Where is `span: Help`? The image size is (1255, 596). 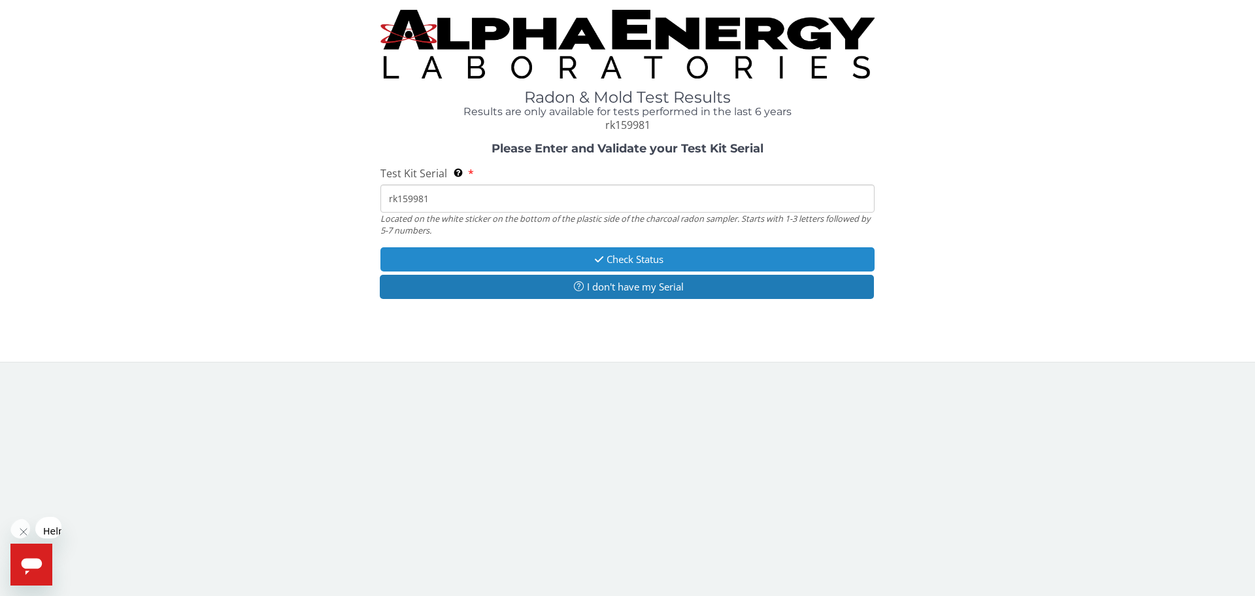
span: Help is located at coordinates (18, 14).